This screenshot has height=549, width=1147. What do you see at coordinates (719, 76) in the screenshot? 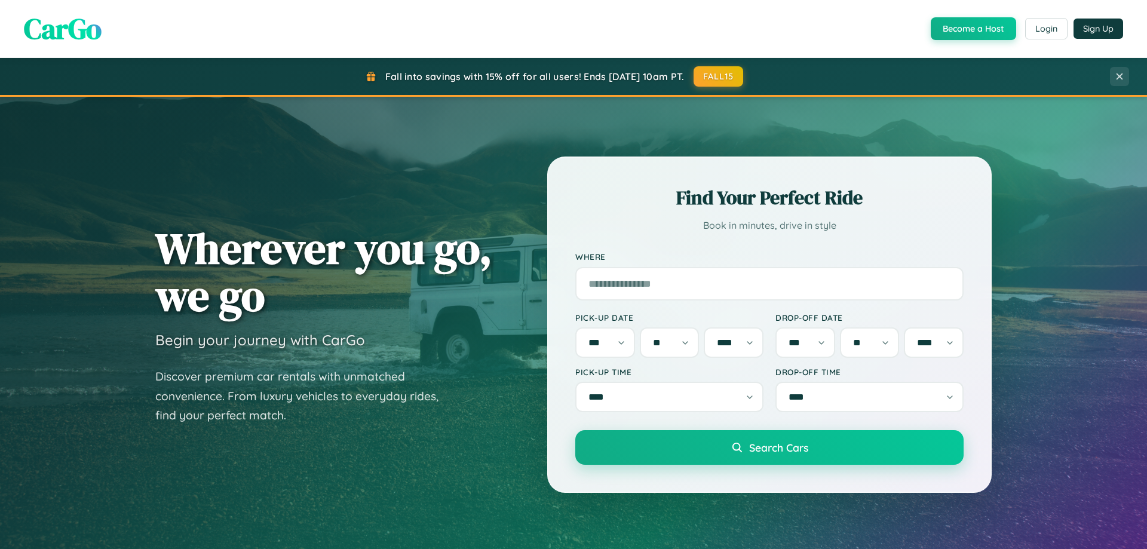
I see `button: FALL15` at bounding box center [719, 76].